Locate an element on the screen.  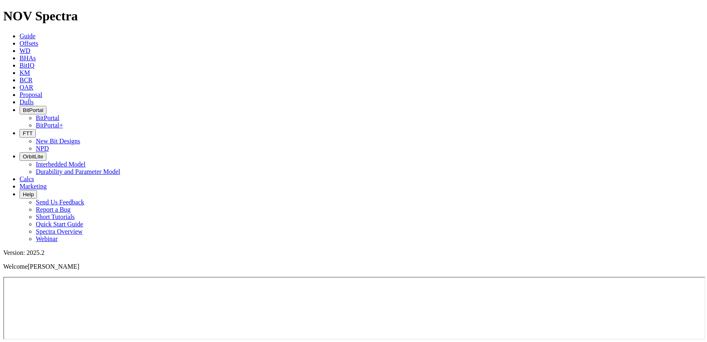
a: BCR is located at coordinates (26, 80).